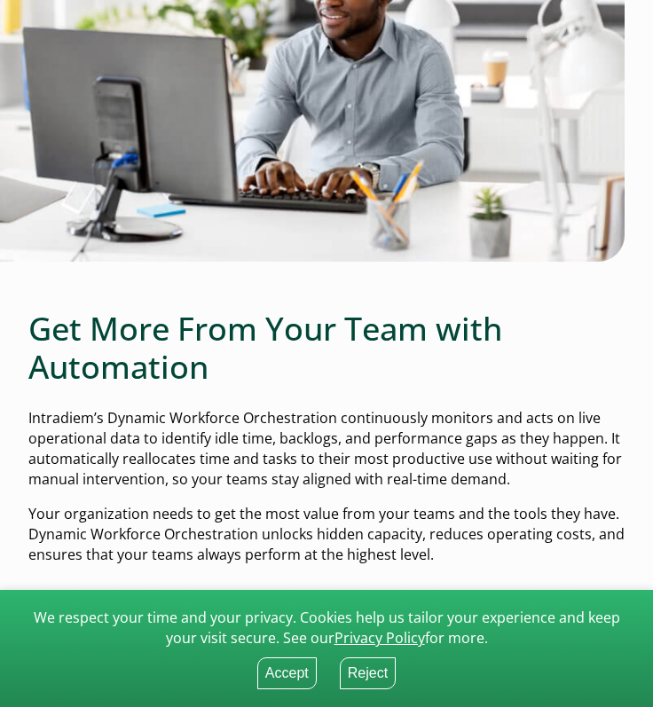 The width and height of the screenshot is (653, 707). What do you see at coordinates (327, 449) in the screenshot?
I see `p: Intradiem’s Dynamic Workforce Orchestration continuously monitors and acts on live operational da...` at bounding box center [327, 449].